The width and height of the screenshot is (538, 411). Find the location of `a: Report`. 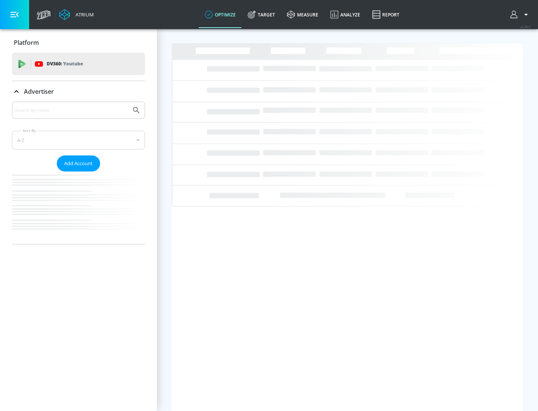

a: Report is located at coordinates (385, 15).